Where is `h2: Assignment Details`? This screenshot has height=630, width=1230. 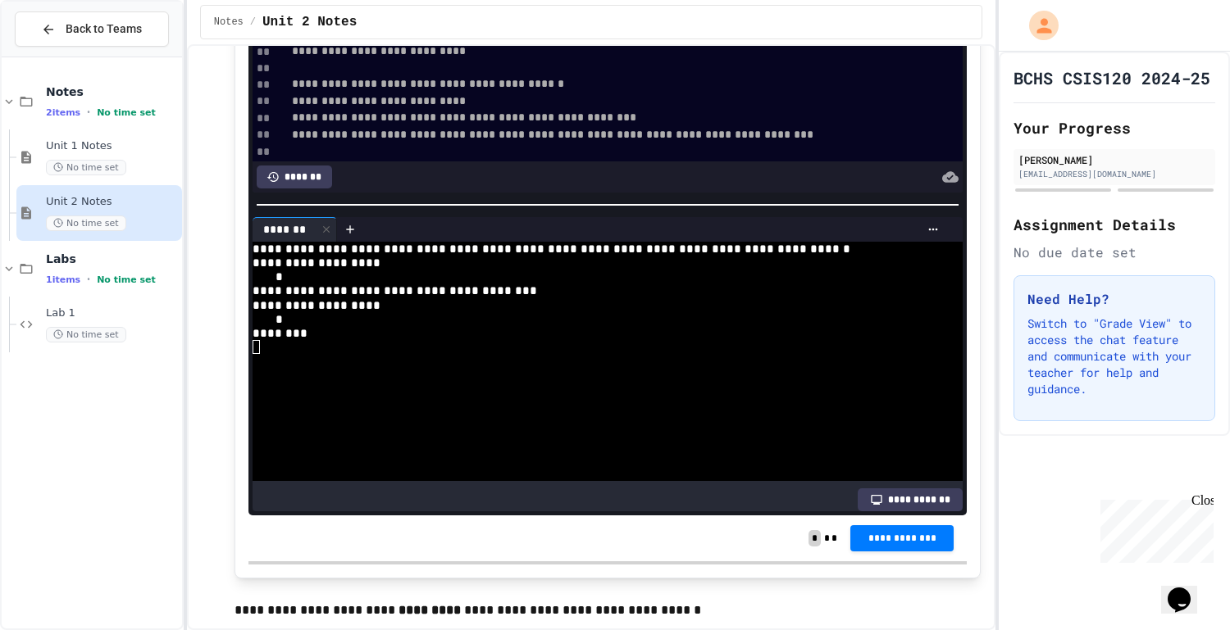
h2: Assignment Details is located at coordinates (1114, 225).